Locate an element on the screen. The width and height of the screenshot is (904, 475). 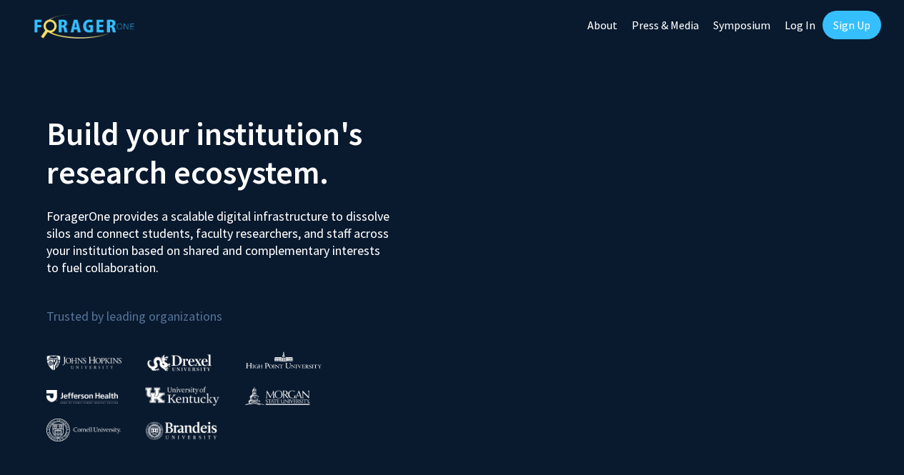
p: Trusted by leading organizations is located at coordinates (244, 307).